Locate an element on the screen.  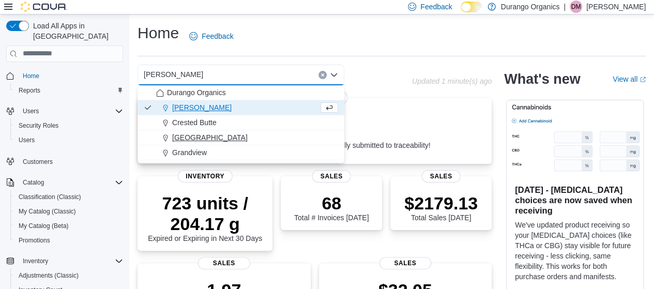
a: Home is located at coordinates (31, 76).